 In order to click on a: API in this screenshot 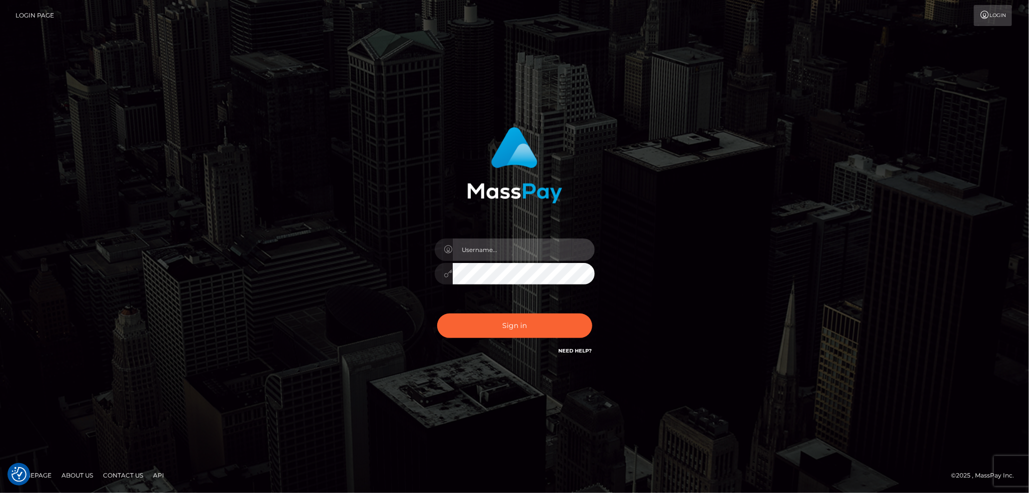, I will do `click(159, 475)`.